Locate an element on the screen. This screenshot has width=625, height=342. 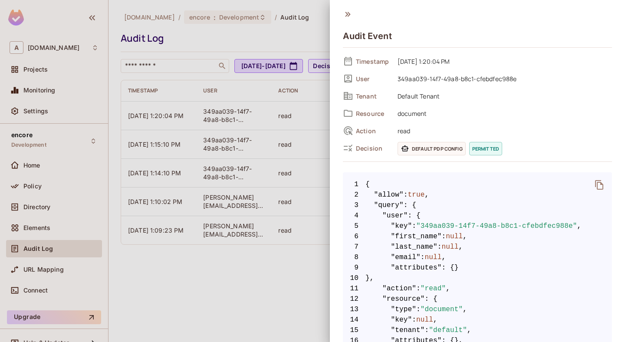
button: delete is located at coordinates (599, 185).